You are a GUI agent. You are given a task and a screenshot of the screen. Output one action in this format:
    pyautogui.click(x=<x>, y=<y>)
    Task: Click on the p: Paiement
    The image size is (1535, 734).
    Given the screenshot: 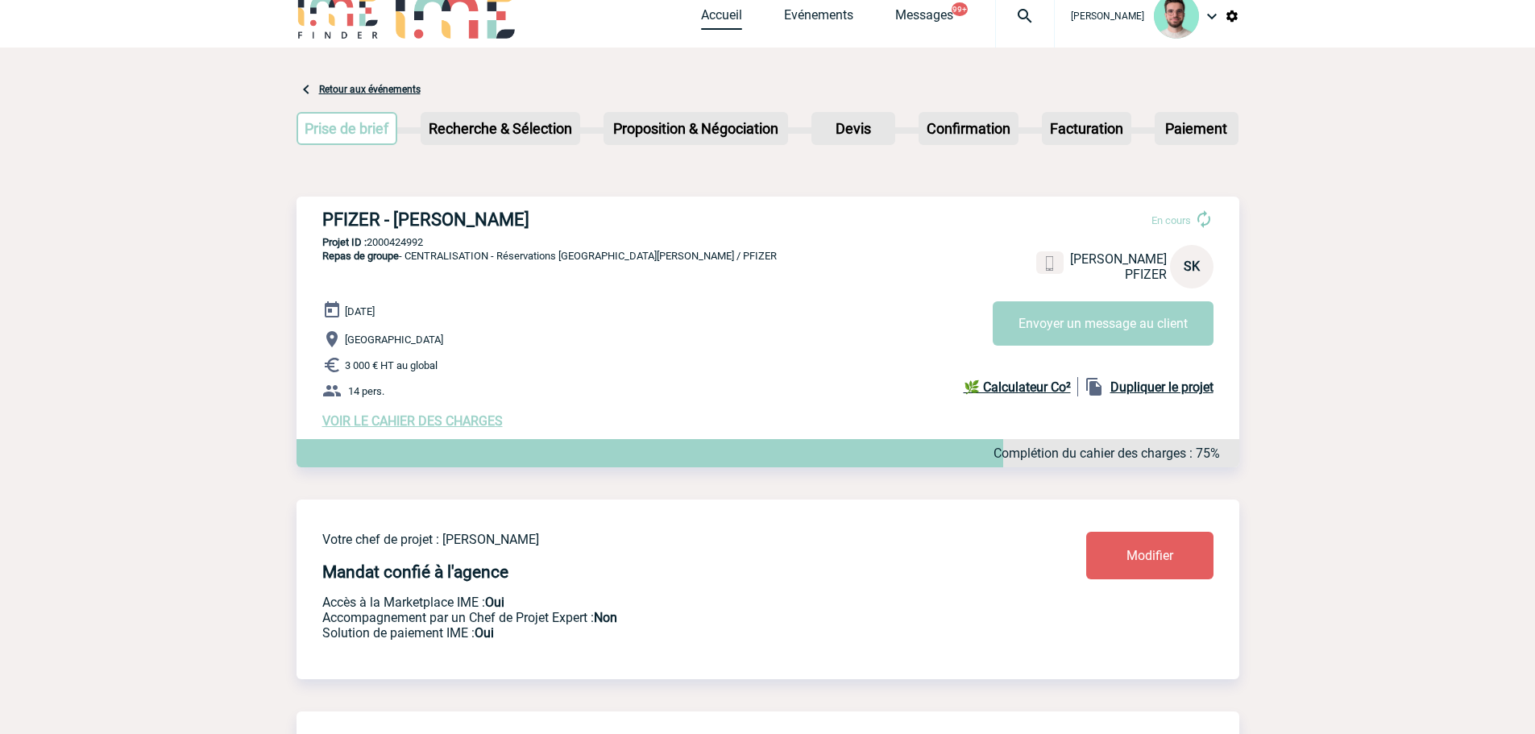 What is the action you would take?
    pyautogui.click(x=1196, y=128)
    